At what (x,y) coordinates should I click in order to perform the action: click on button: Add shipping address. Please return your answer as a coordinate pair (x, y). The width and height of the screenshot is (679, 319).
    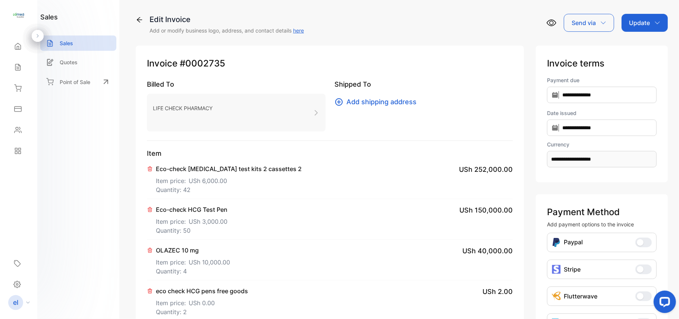
    Looking at the image, I should click on (378, 101).